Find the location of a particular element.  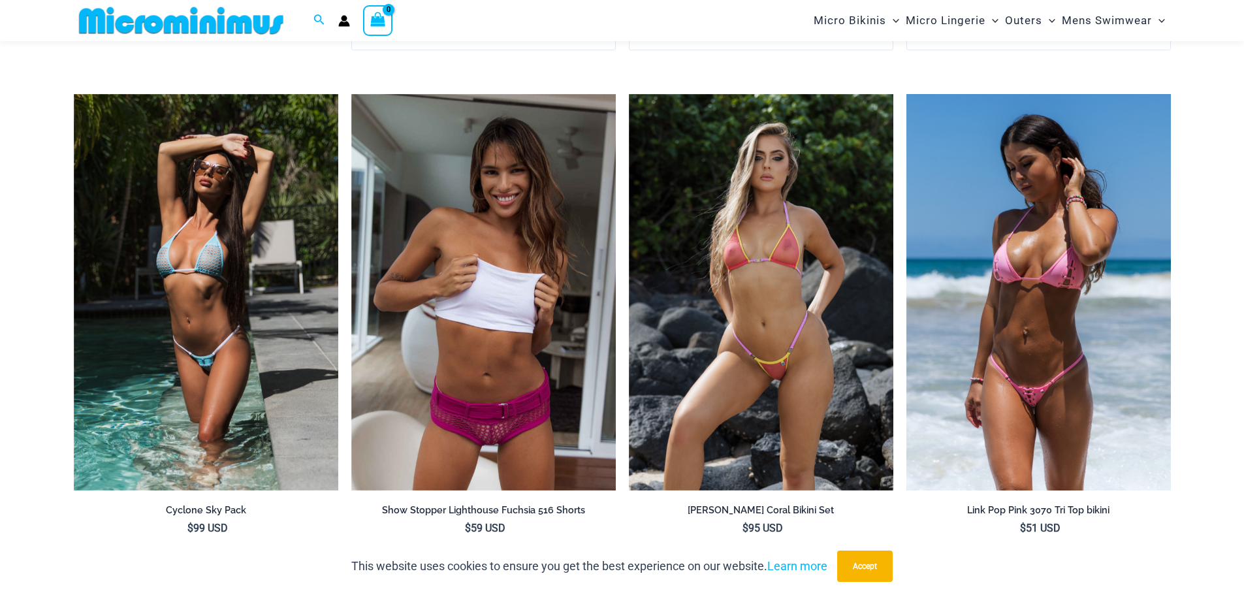

span: Micro Lingerie is located at coordinates (946, 20).